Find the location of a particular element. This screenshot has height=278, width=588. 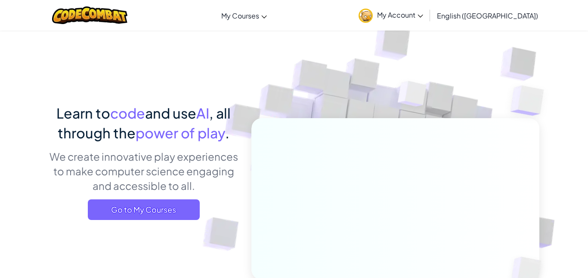

p: We create innovative play experiences to make computer science engaging and accessible to all. is located at coordinates (143, 171).